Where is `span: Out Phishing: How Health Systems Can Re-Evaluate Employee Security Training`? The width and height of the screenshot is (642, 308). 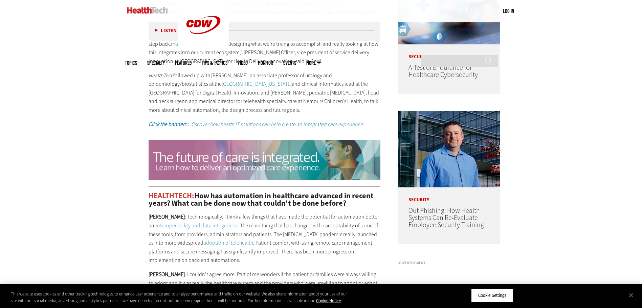 span: Out Phishing: How Health Systems Can Re-Evaluate Employee Security Training is located at coordinates (446, 217).